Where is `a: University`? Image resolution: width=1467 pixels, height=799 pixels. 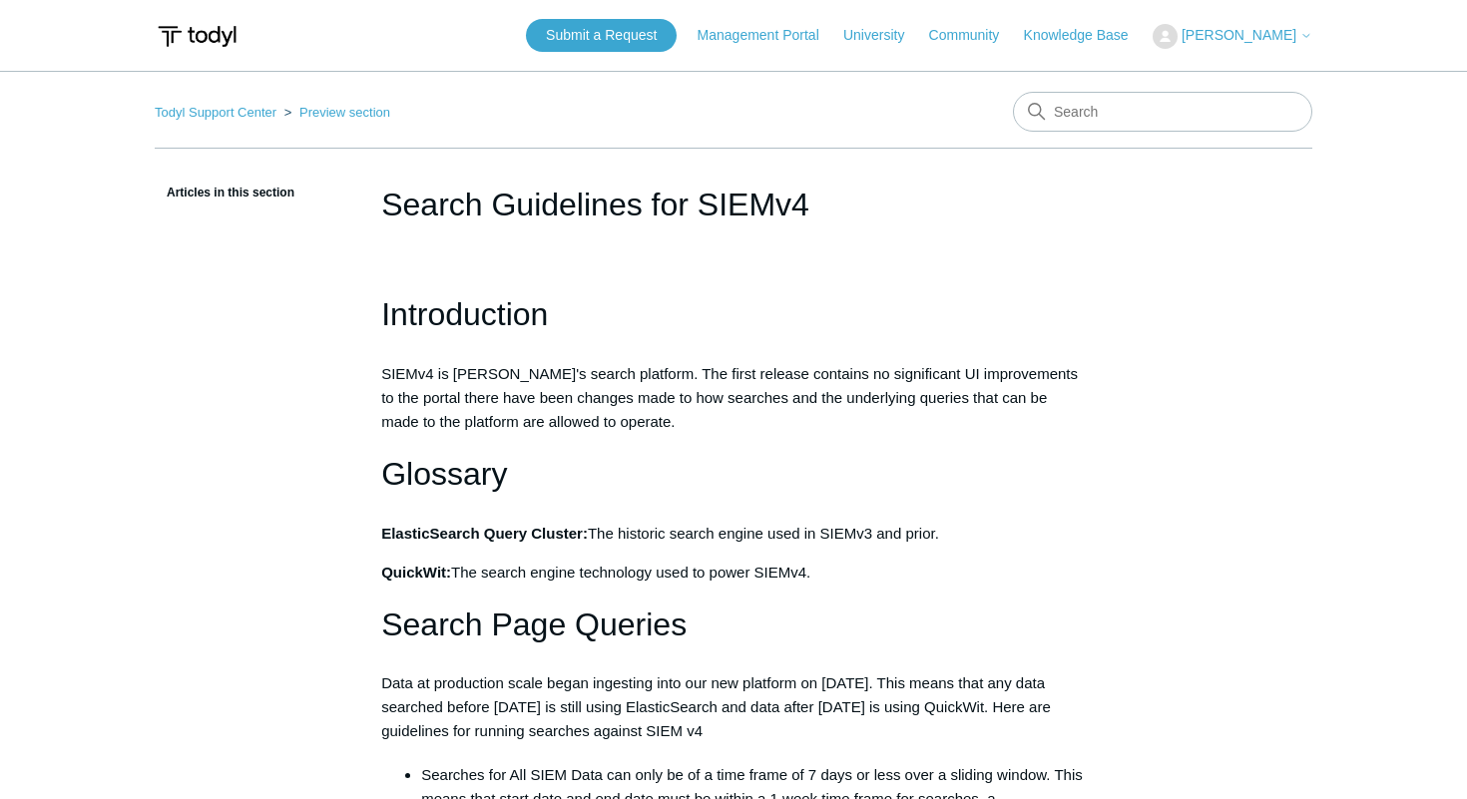 a: University is located at coordinates (883, 35).